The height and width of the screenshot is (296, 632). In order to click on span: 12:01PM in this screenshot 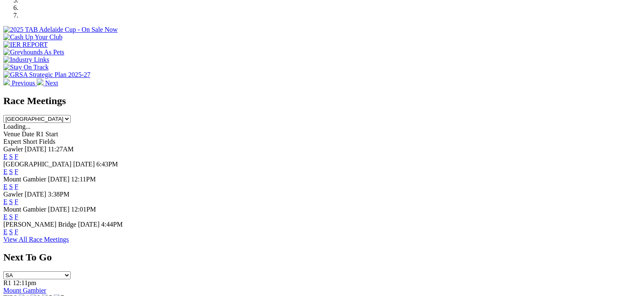, I will do `click(83, 209)`.